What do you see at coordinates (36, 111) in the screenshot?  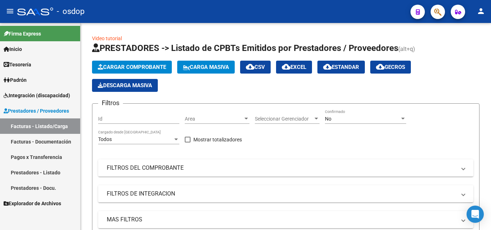 I see `span: Prestadores / Proveedores` at bounding box center [36, 111].